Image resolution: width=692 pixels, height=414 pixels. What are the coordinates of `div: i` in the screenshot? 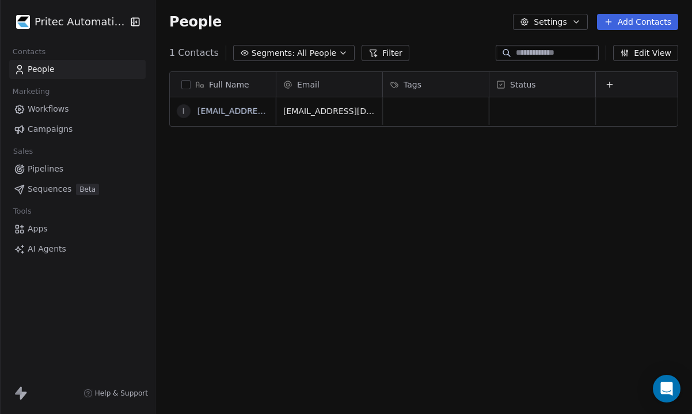 It's located at (184, 111).